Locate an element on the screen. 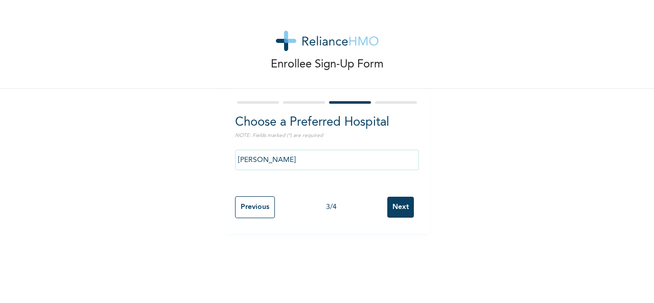 The image size is (654, 303). p: NOTE: Fields marked (*) are required is located at coordinates (327, 135).